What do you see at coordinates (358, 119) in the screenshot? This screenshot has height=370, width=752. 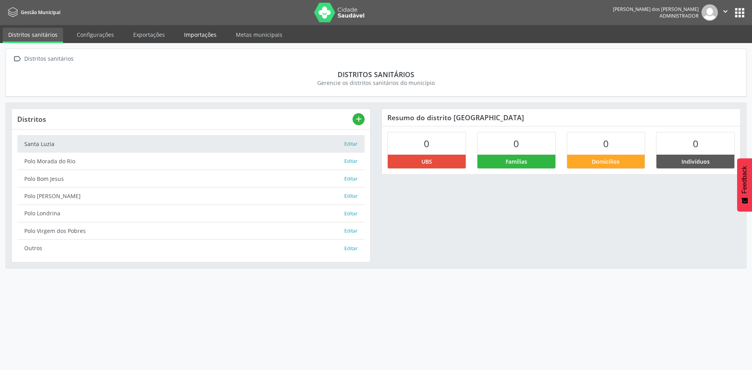 I see `button: add` at bounding box center [358, 119].